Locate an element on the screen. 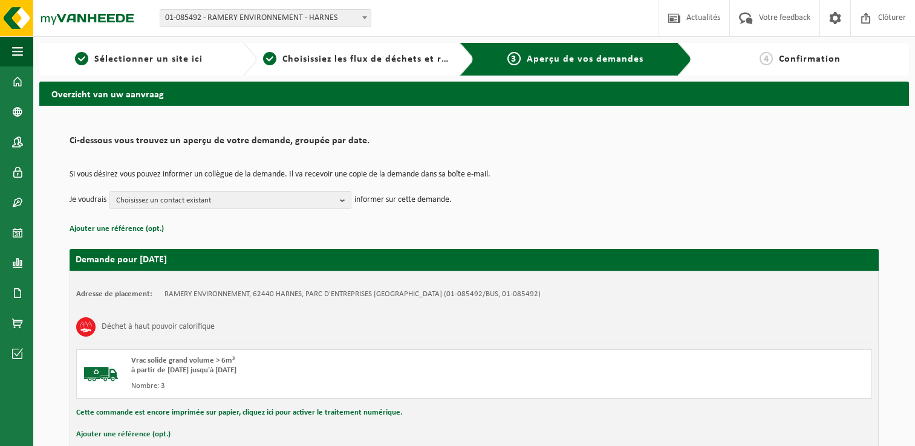  p: informer sur cette demande. is located at coordinates (403, 200).